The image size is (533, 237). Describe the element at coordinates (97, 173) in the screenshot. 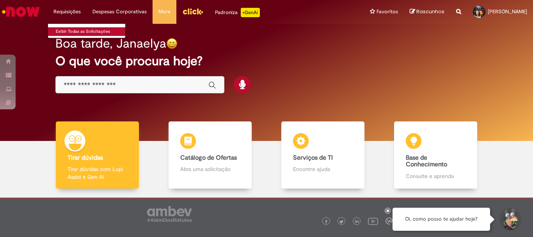

I see `p: Tirar dúvidas com Lupi Assist e Gen Ai` at that location.